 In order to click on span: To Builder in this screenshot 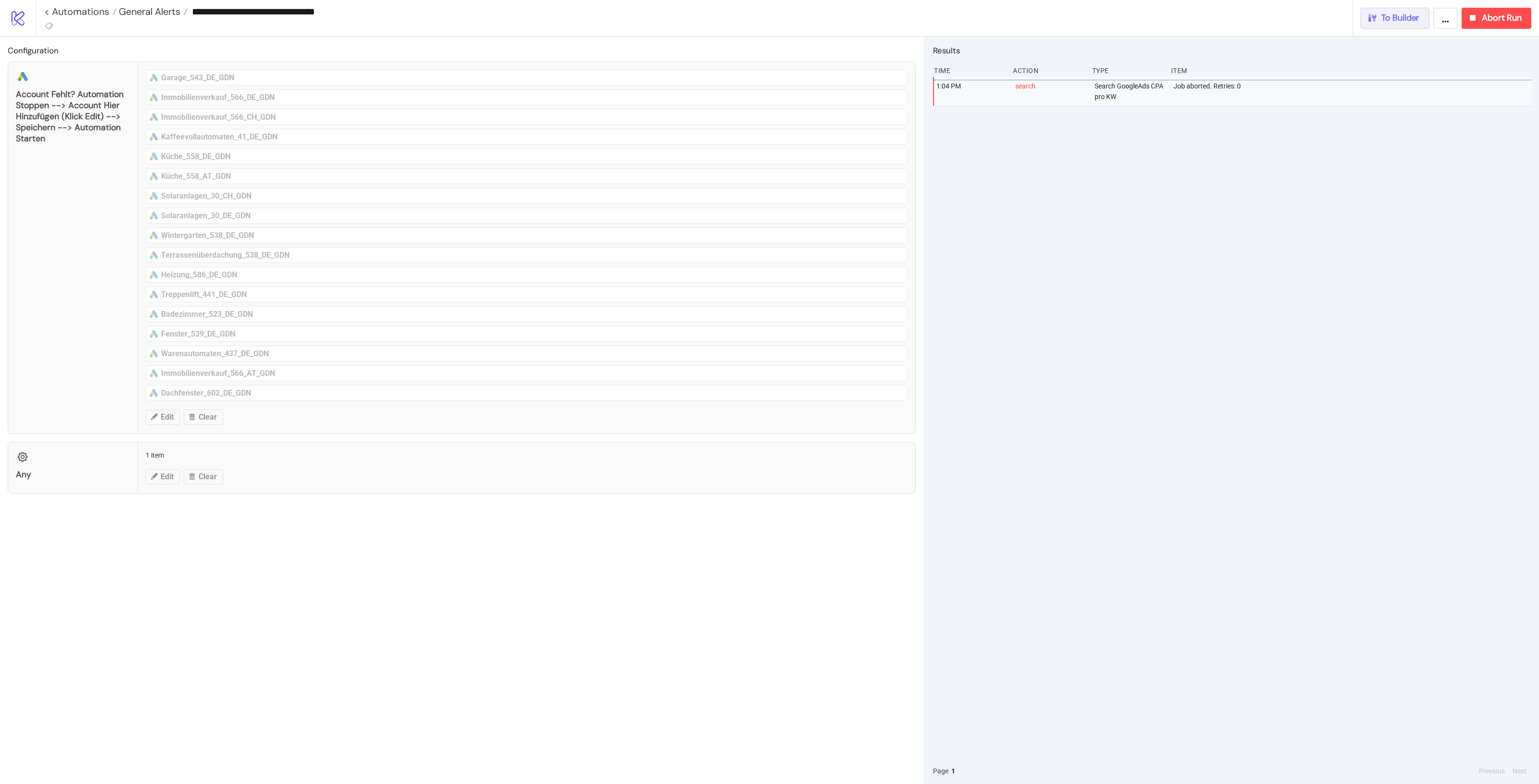, I will do `click(1400, 18)`.